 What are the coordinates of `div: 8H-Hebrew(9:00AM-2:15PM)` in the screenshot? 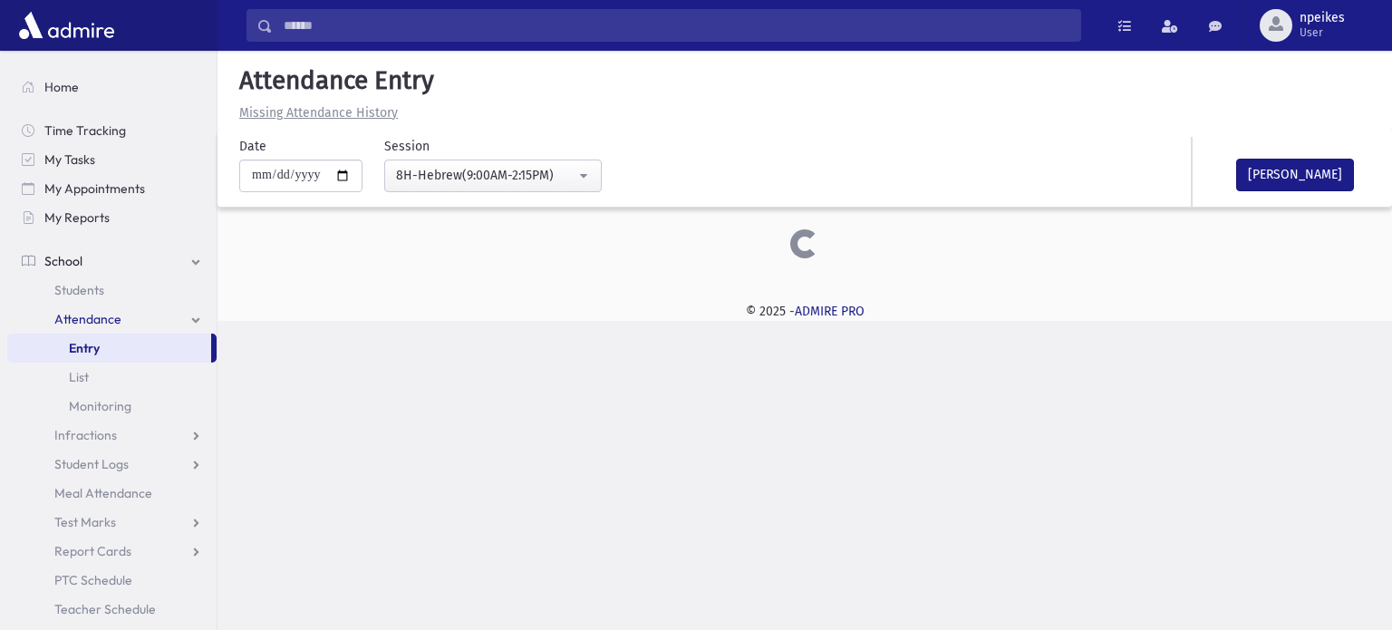 It's located at (486, 175).